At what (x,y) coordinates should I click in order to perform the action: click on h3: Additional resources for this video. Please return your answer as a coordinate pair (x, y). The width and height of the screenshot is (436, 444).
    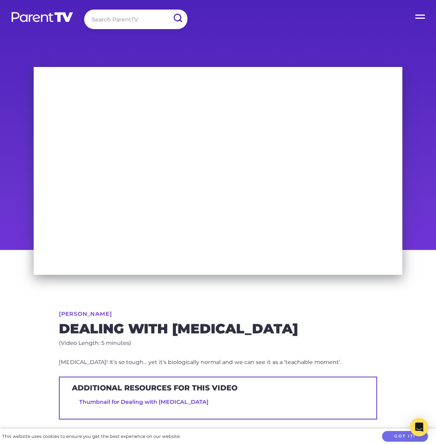
    Looking at the image, I should click on (155, 388).